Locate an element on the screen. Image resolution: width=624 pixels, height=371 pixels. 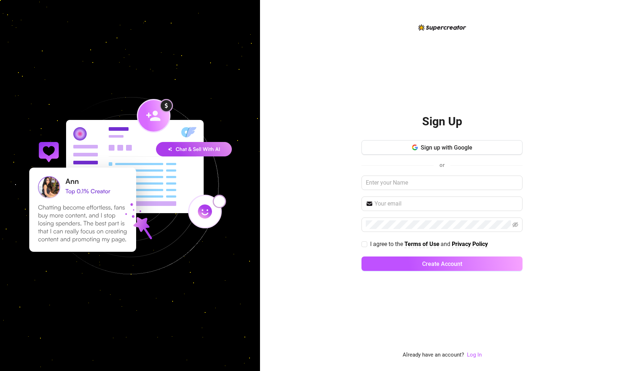
img: logo-BBDzfeDw.svg is located at coordinates (442, 27).